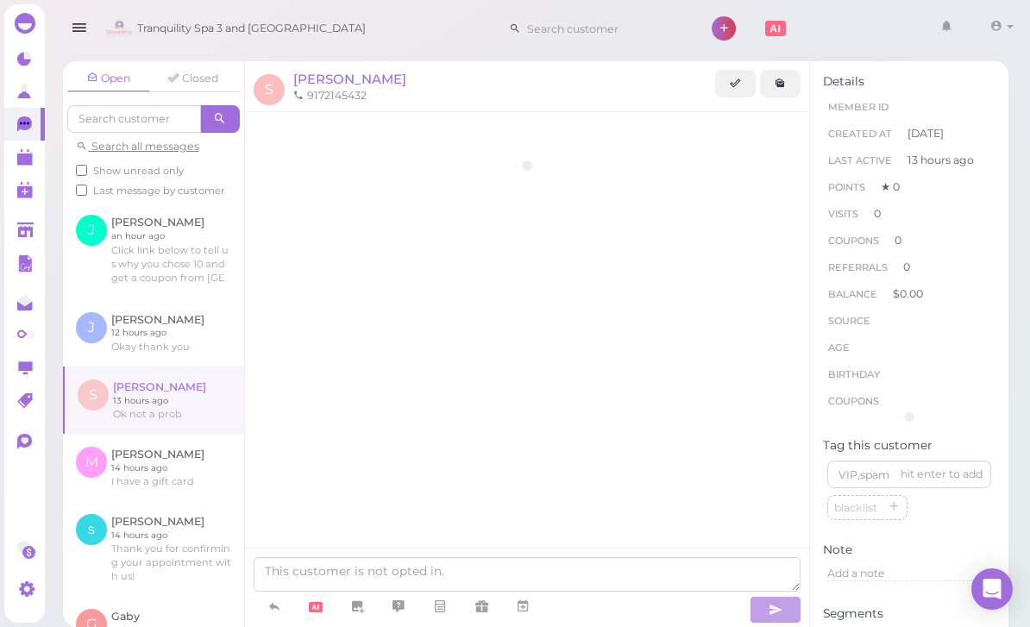 Image resolution: width=1030 pixels, height=627 pixels. I want to click on span: Source, so click(848, 321).